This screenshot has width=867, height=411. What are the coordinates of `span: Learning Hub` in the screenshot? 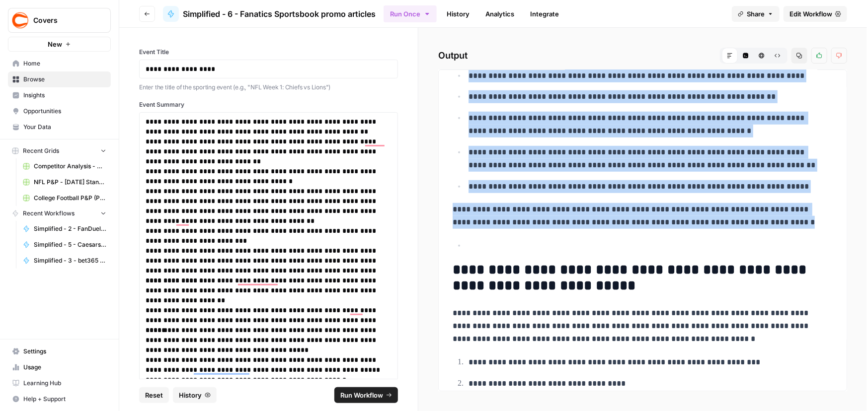 It's located at (65, 383).